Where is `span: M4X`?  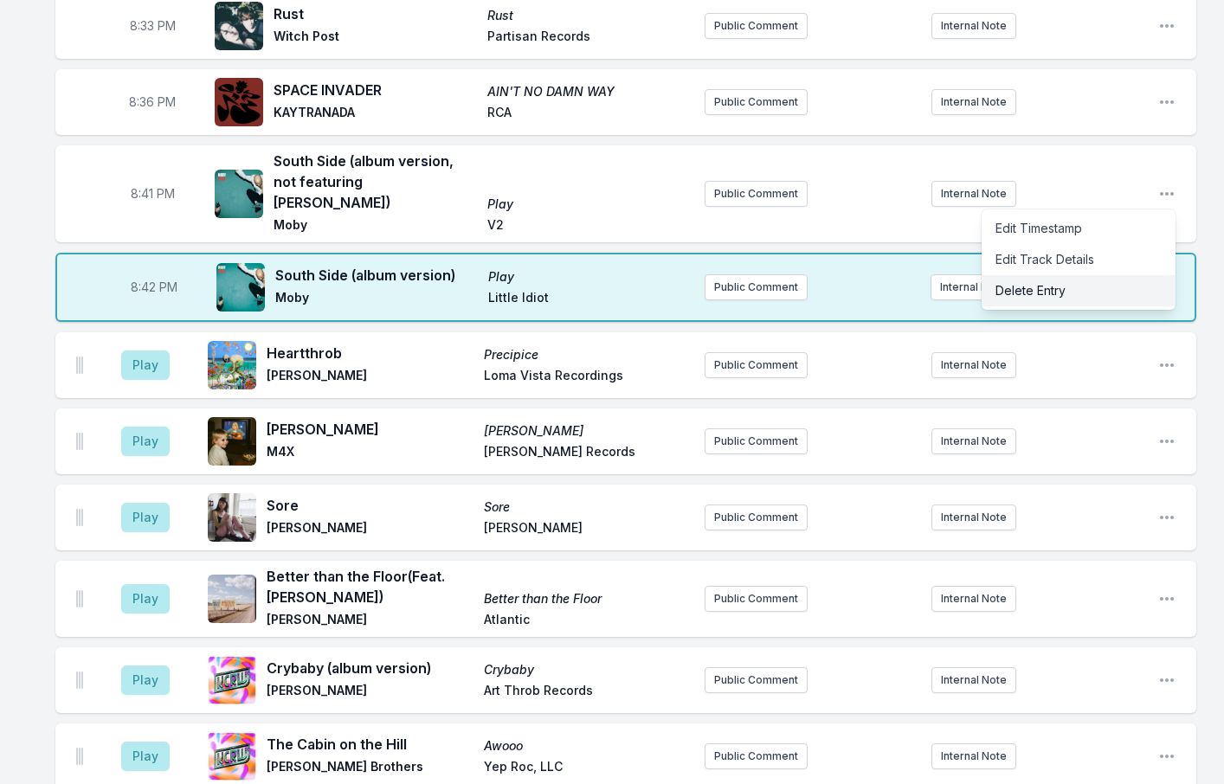 span: M4X is located at coordinates (370, 454).